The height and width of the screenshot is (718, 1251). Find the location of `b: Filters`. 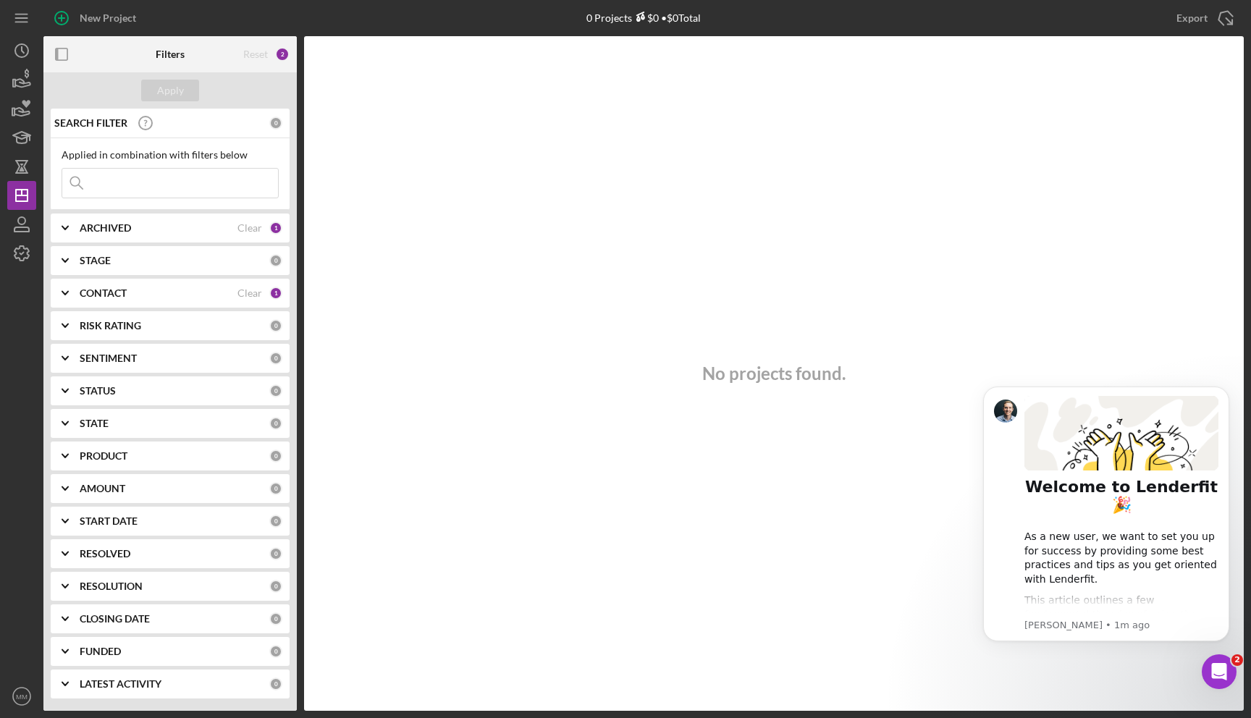

b: Filters is located at coordinates (170, 54).